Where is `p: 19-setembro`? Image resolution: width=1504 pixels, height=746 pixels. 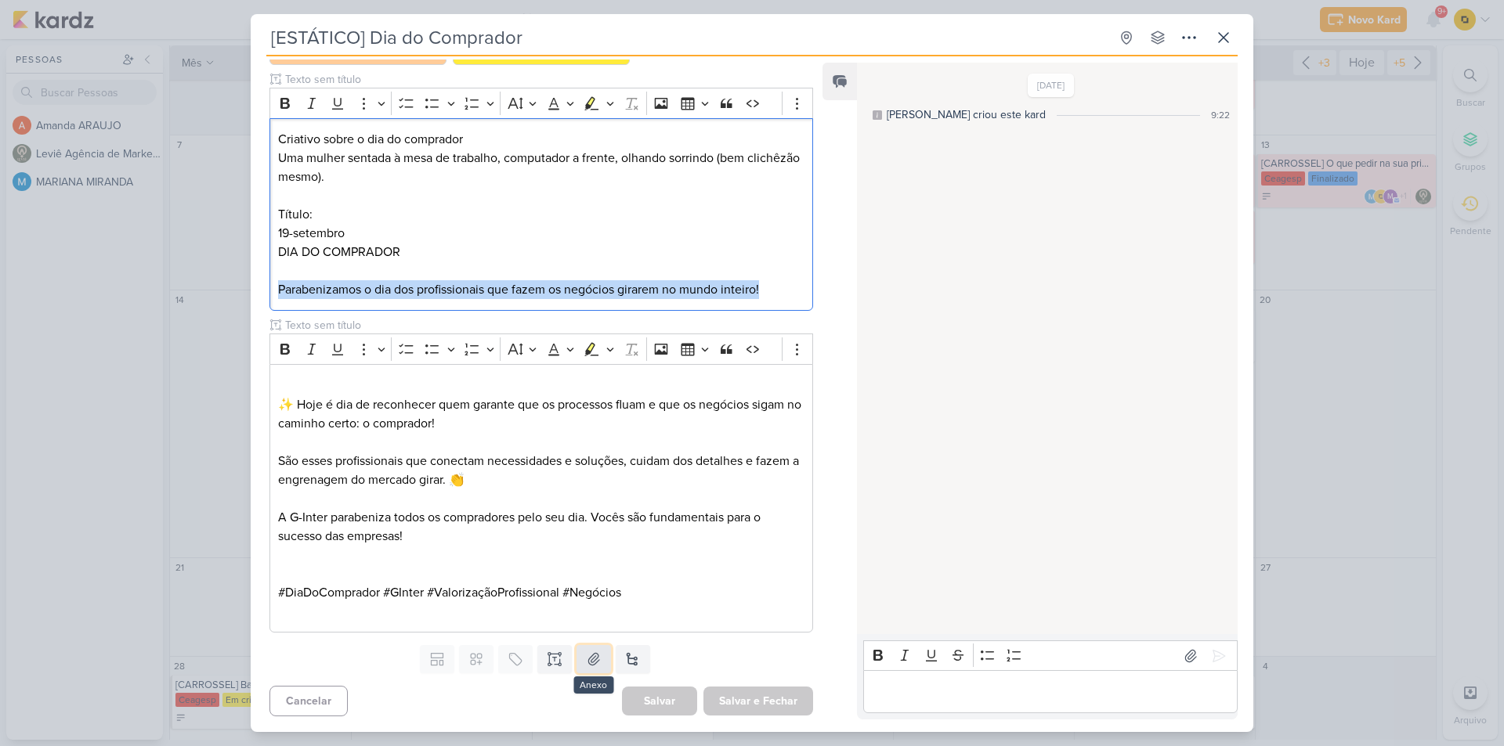
p: 19-setembro is located at coordinates (541, 233).